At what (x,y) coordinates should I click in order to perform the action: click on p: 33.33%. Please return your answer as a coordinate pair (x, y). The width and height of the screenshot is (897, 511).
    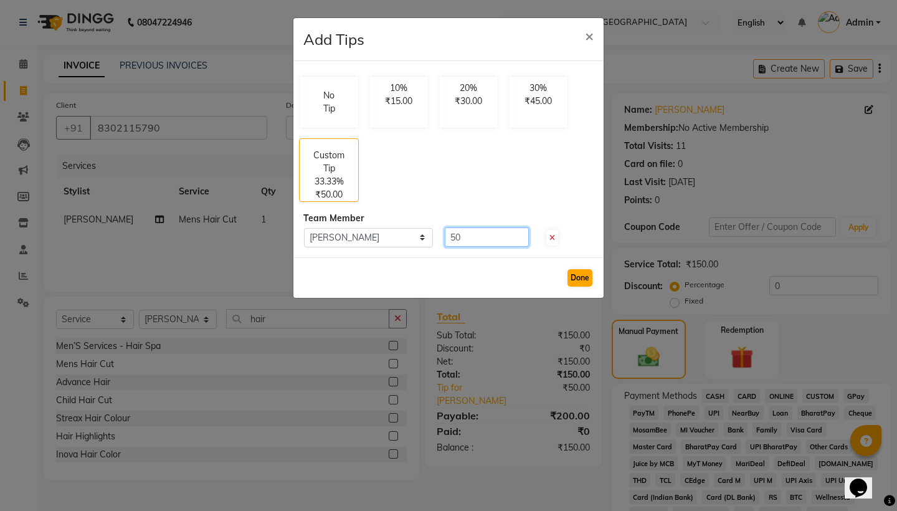
    Looking at the image, I should click on (329, 181).